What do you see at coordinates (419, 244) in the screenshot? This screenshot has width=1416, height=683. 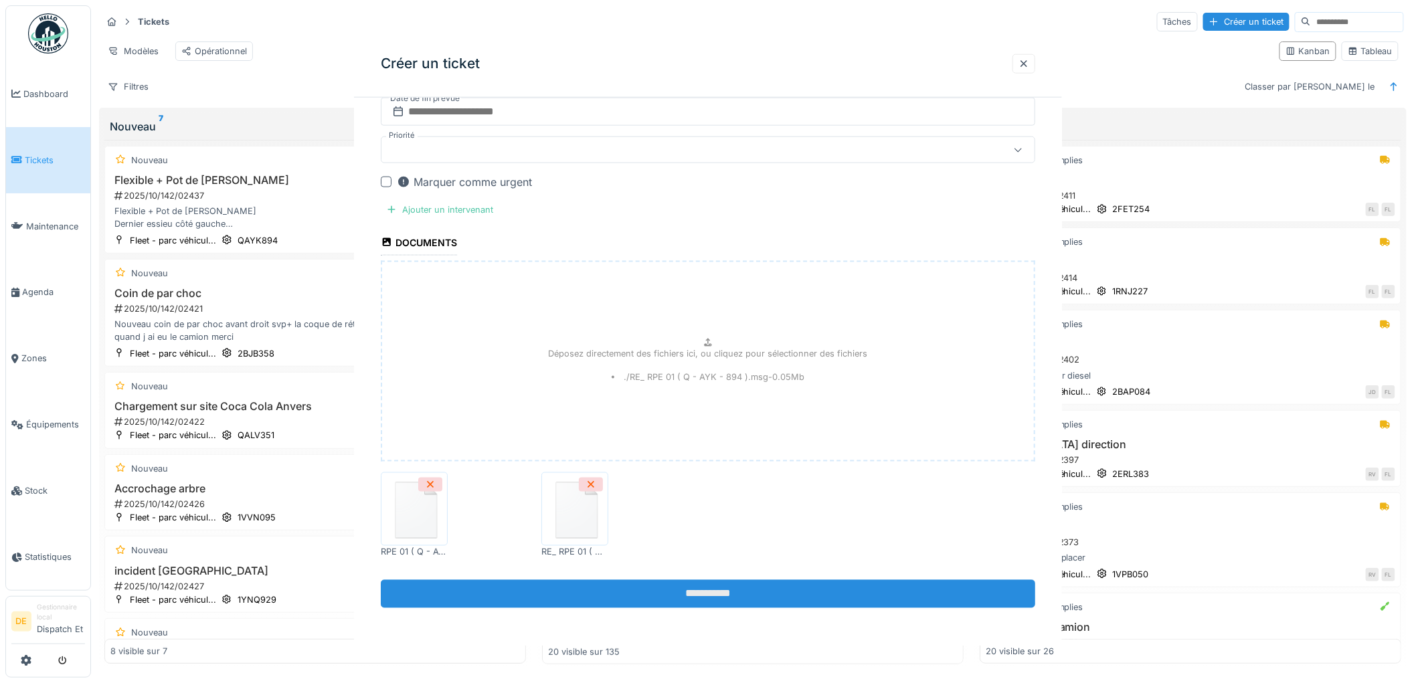 I see `div: Documents` at bounding box center [419, 244].